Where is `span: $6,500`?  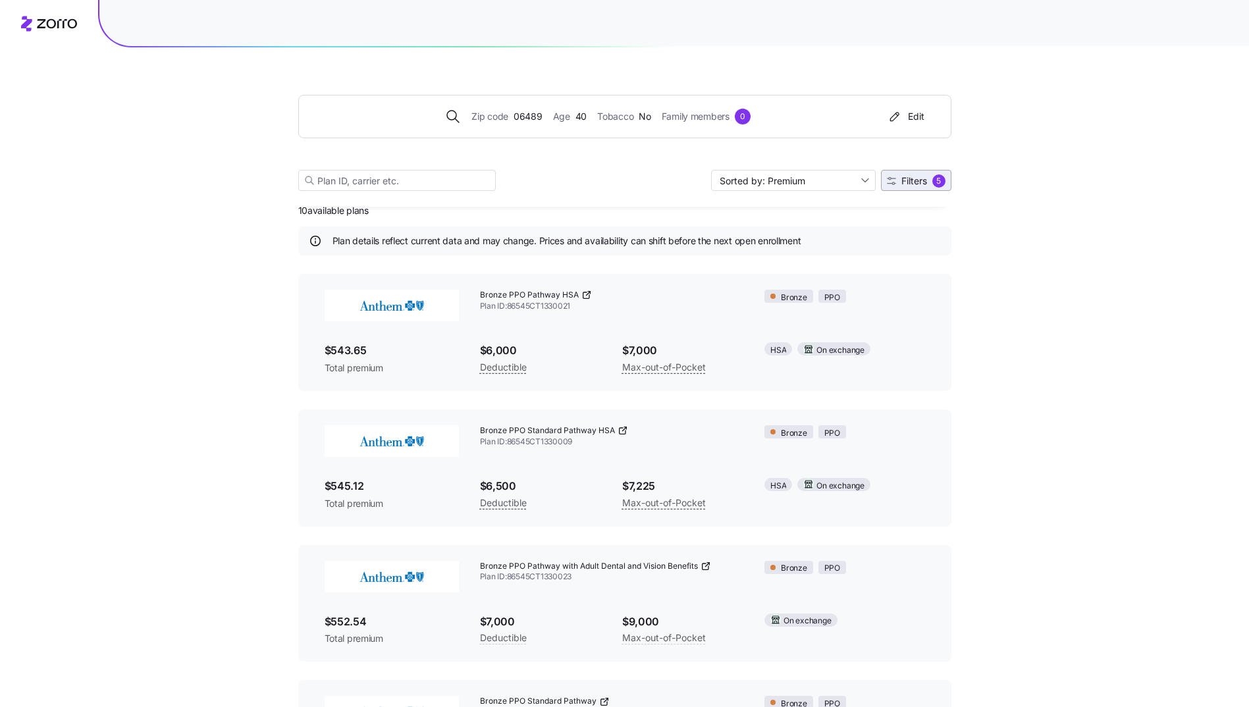 span: $6,500 is located at coordinates (541, 486).